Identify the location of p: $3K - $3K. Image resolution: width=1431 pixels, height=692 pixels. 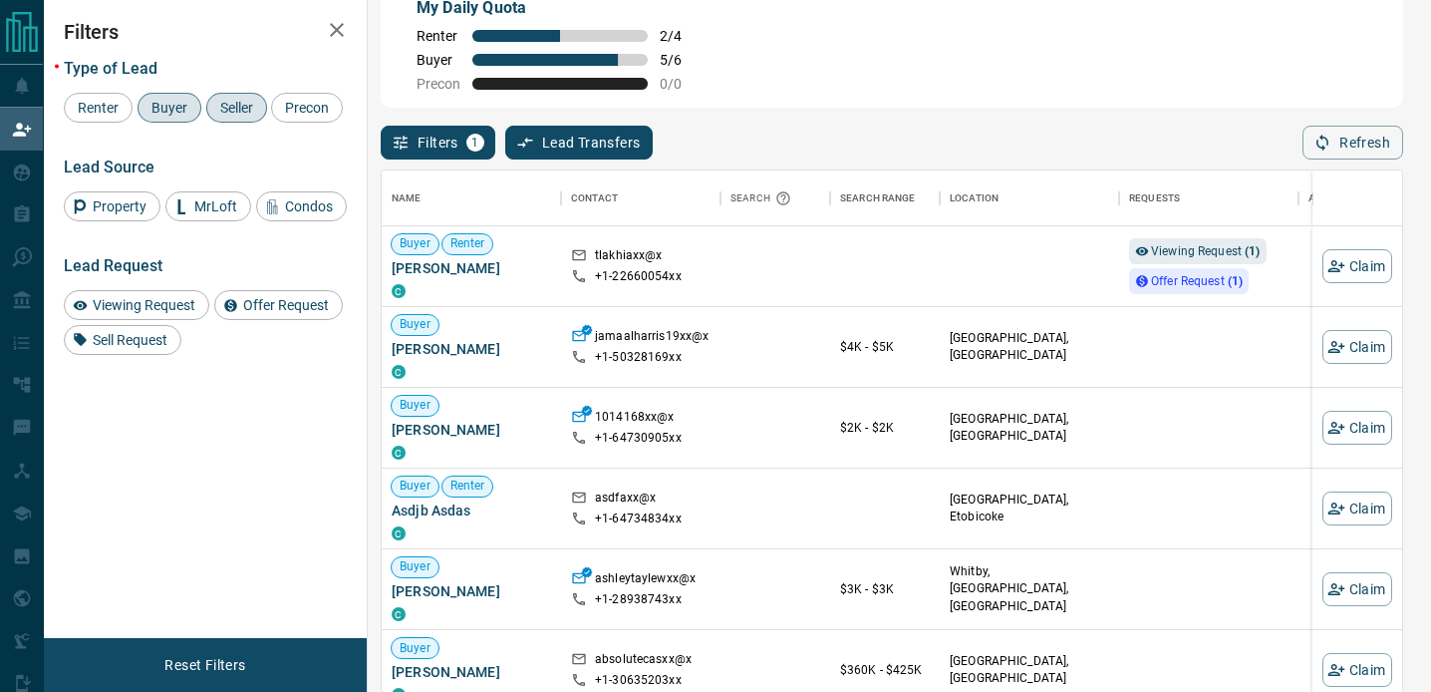
(885, 589).